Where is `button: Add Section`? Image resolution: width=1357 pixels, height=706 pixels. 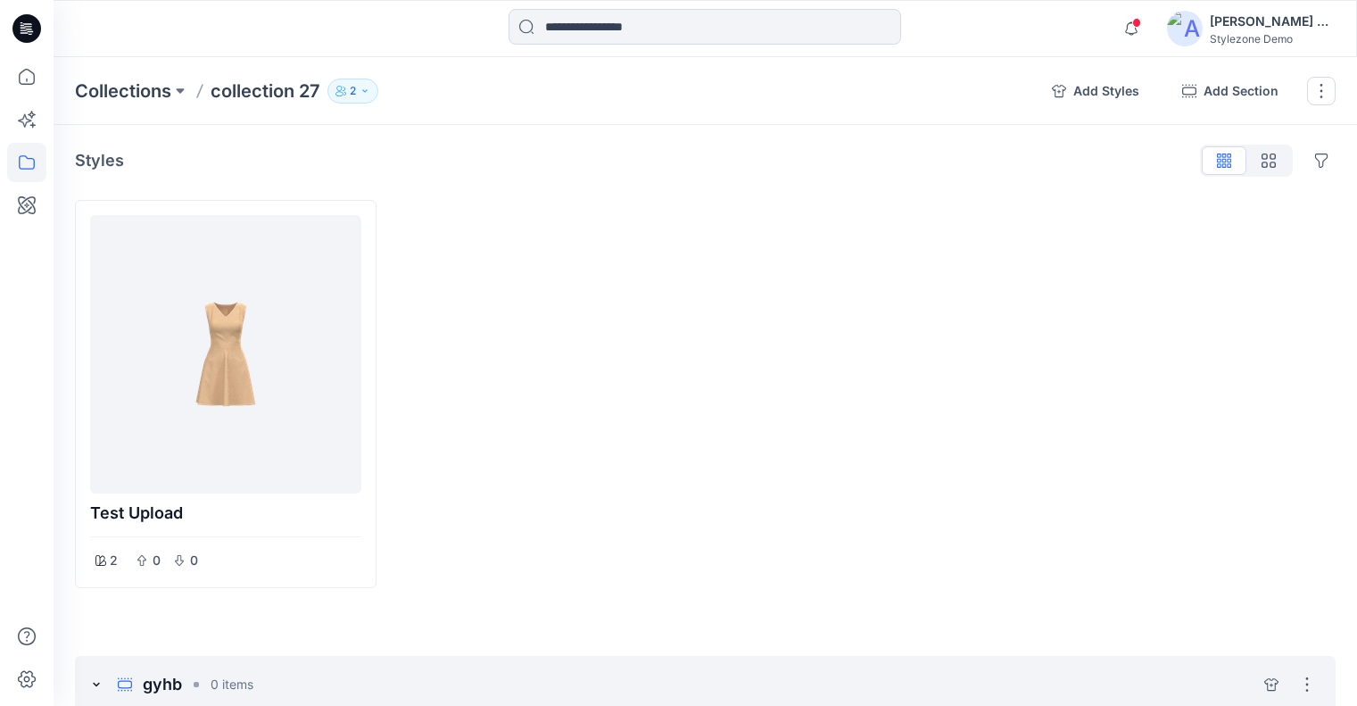
button: Add Section is located at coordinates (1231, 91).